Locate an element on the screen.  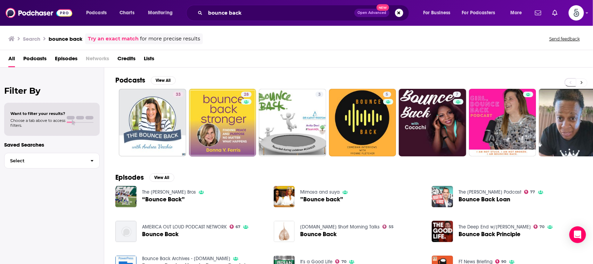
a: Show notifications dropdown is located at coordinates (539, 13).